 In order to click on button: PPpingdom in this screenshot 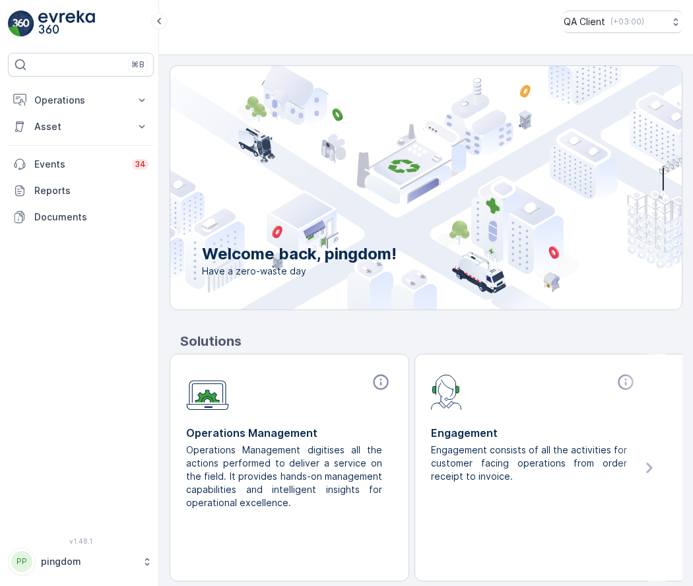, I will do `click(80, 561)`.